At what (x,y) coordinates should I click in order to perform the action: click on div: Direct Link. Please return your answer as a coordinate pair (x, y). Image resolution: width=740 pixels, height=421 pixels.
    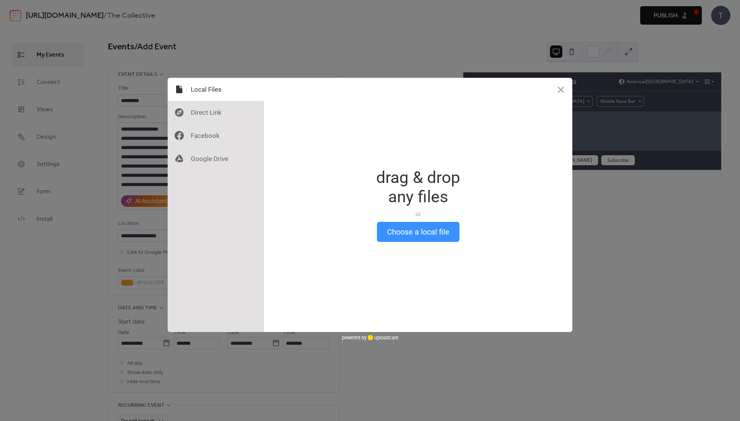
    Looking at the image, I should click on (216, 113).